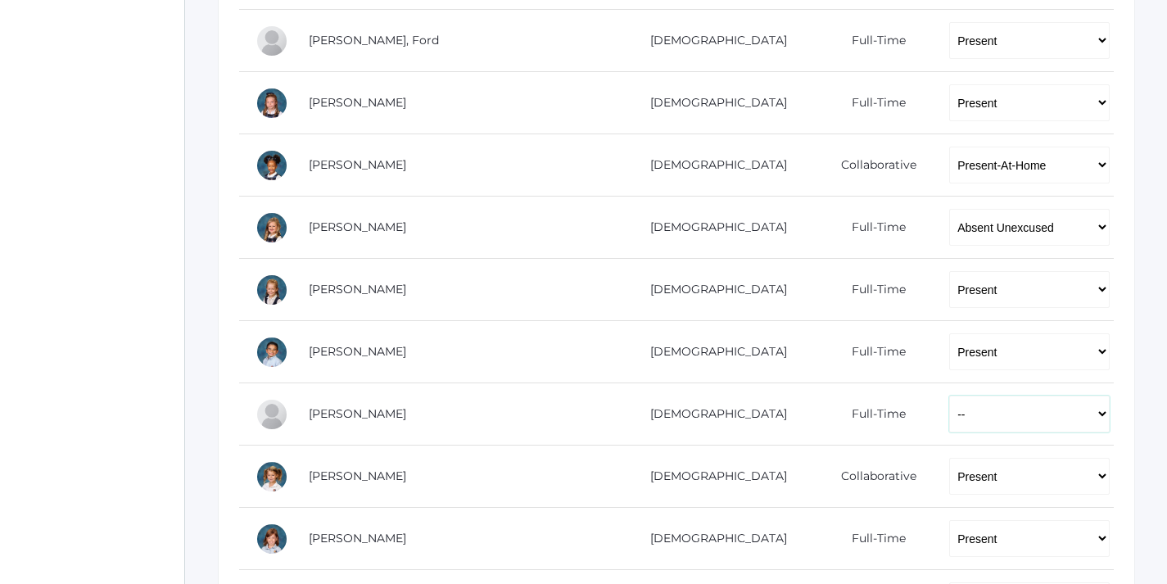  Describe the element at coordinates (272, 228) in the screenshot. I see `div: Gracelyn Lavallee` at that location.